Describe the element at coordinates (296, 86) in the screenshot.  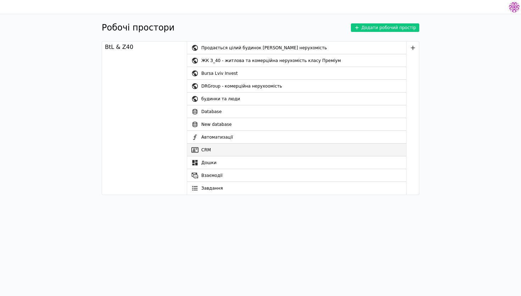
I see `a: DRGroup - комерційна нерухоомість` at that location.